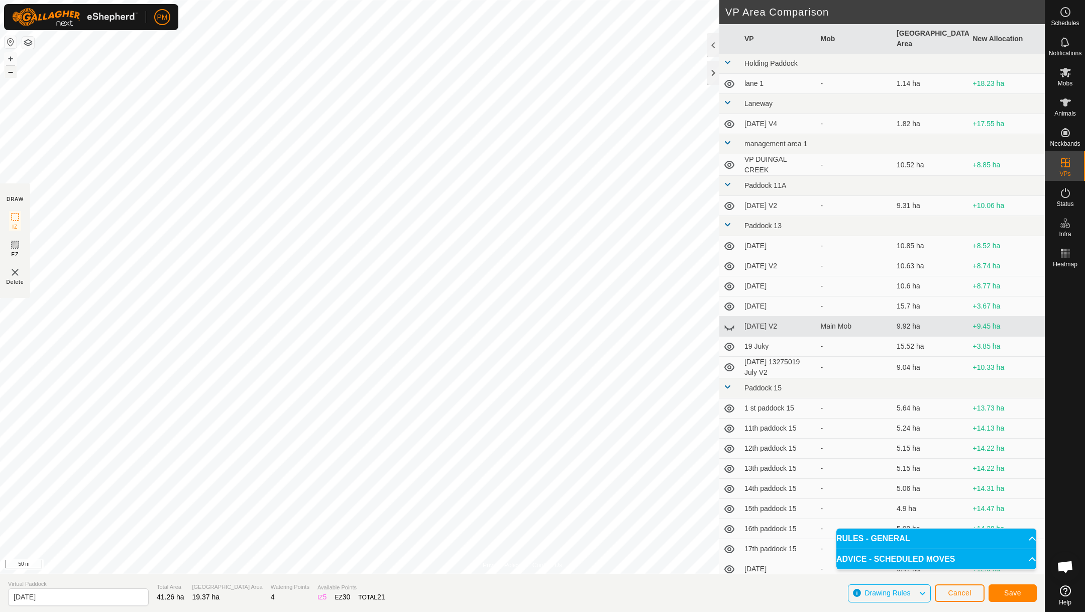 This screenshot has height=612, width=1085. What do you see at coordinates (779, 449) in the screenshot?
I see `td: 12th paddock 15` at bounding box center [779, 449].